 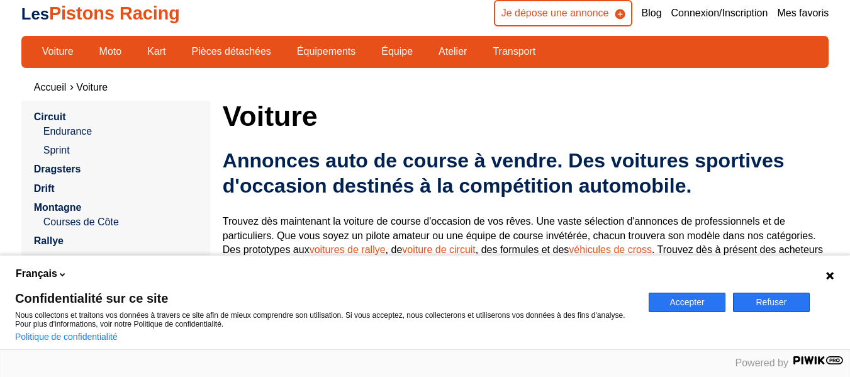 I want to click on span: Voiture, so click(x=92, y=87).